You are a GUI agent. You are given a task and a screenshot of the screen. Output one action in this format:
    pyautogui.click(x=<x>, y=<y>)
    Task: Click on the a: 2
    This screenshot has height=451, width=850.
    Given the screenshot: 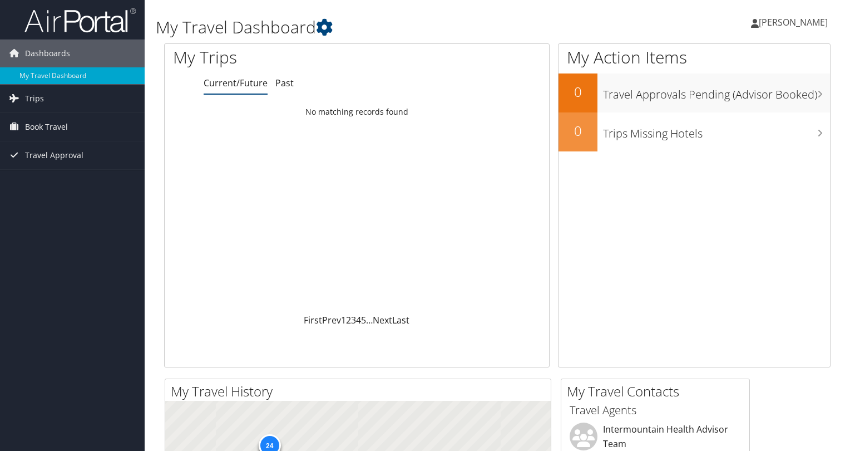 What is the action you would take?
    pyautogui.click(x=348, y=320)
    